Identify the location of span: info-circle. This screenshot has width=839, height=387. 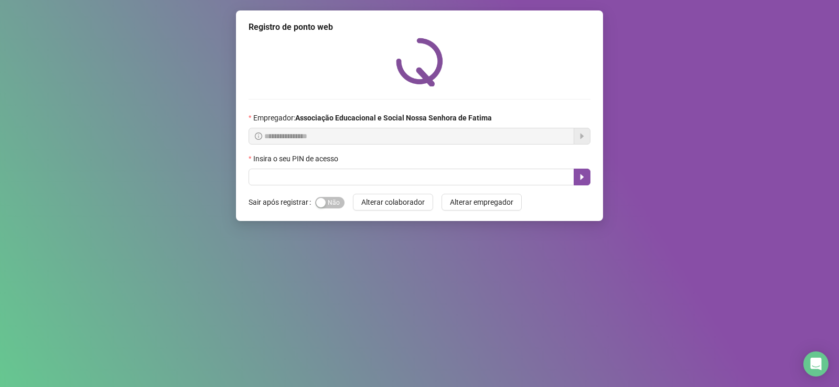
(258, 136).